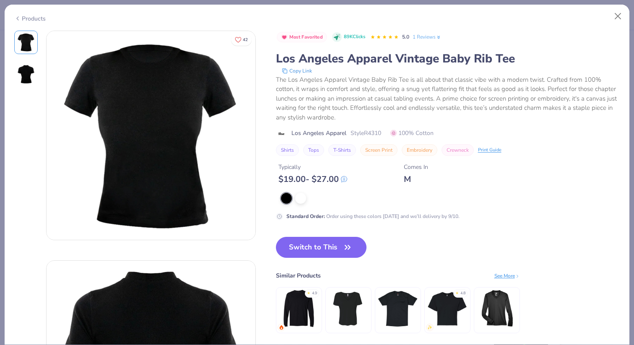 Image resolution: width=634 pixels, height=345 pixels. I want to click on img: Most Favorited sort, so click(284, 37).